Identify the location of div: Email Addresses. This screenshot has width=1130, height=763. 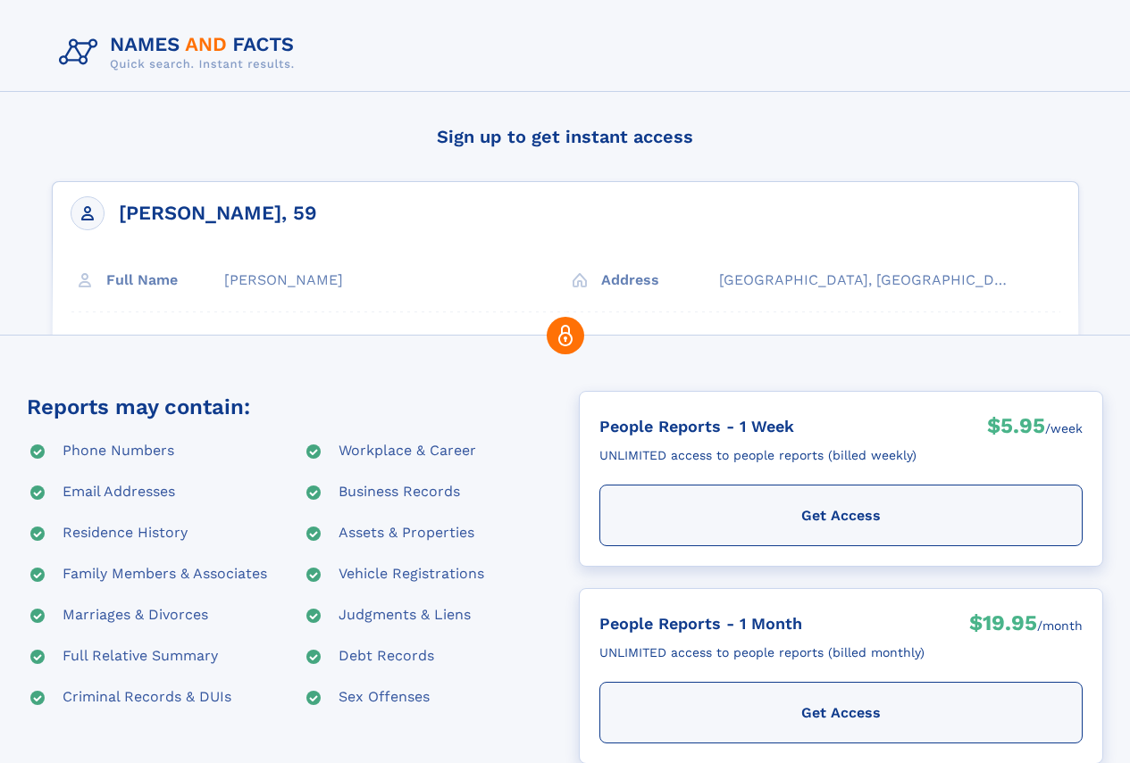
(119, 493).